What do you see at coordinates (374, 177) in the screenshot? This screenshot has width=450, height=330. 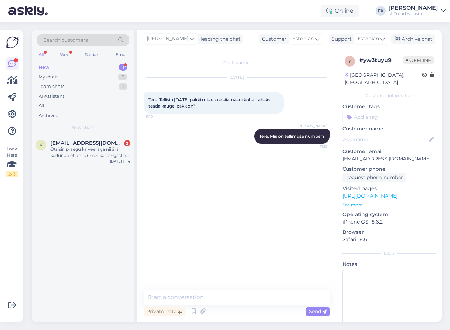 I see `div: Request phone number` at bounding box center [374, 177].